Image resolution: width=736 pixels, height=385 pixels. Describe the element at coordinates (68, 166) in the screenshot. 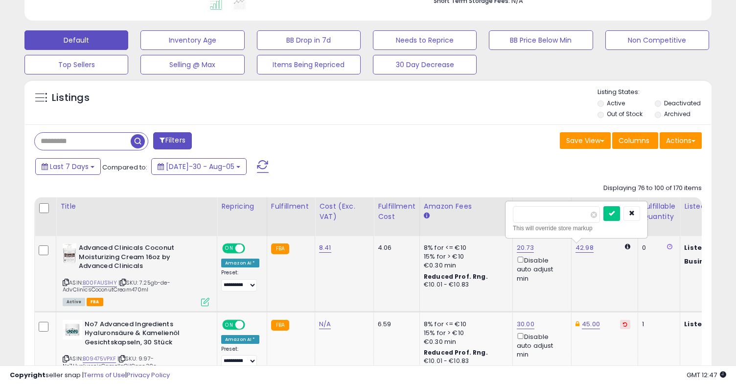

I see `button: Last 7 Days` at that location.